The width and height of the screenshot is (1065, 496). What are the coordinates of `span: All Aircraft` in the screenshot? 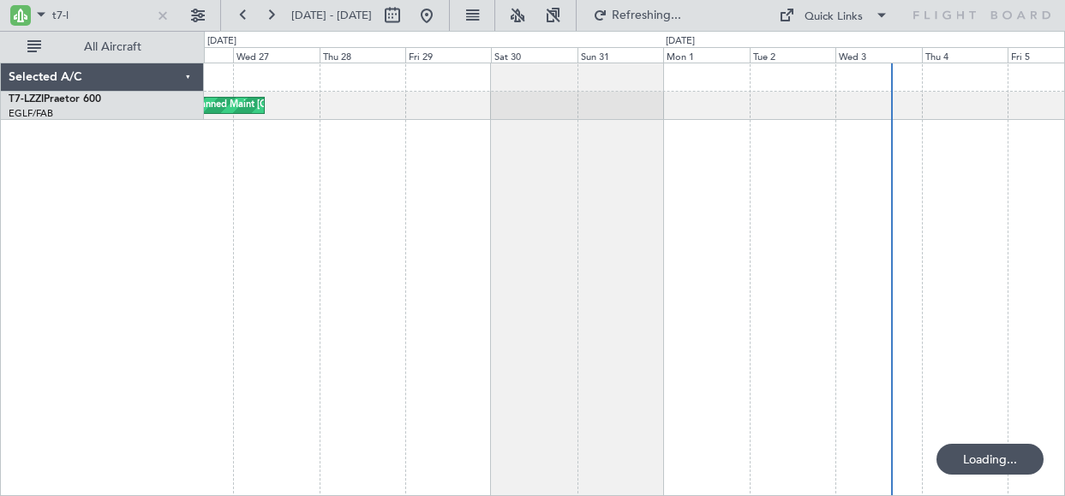 It's located at (112, 47).